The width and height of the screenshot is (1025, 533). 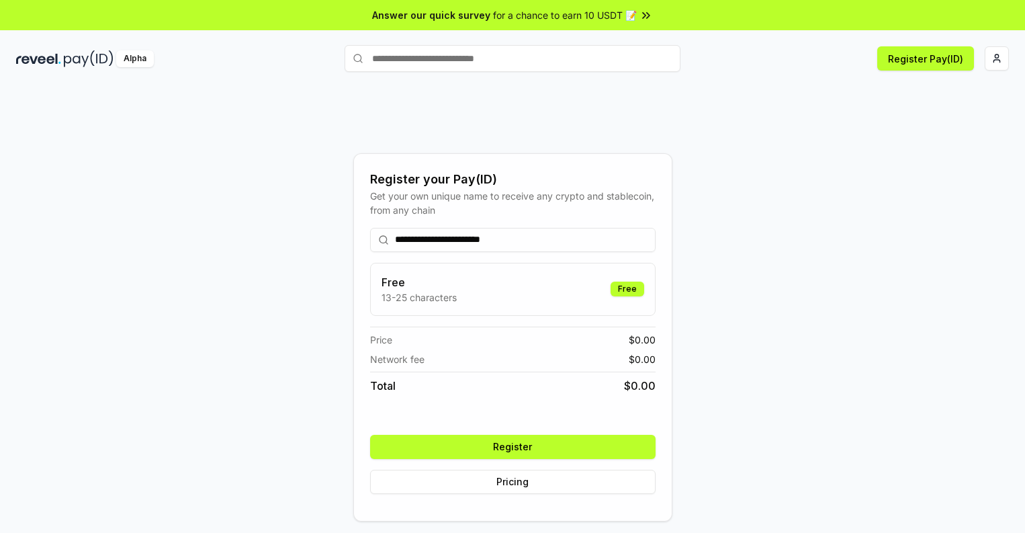 I want to click on span: Total, so click(x=383, y=386).